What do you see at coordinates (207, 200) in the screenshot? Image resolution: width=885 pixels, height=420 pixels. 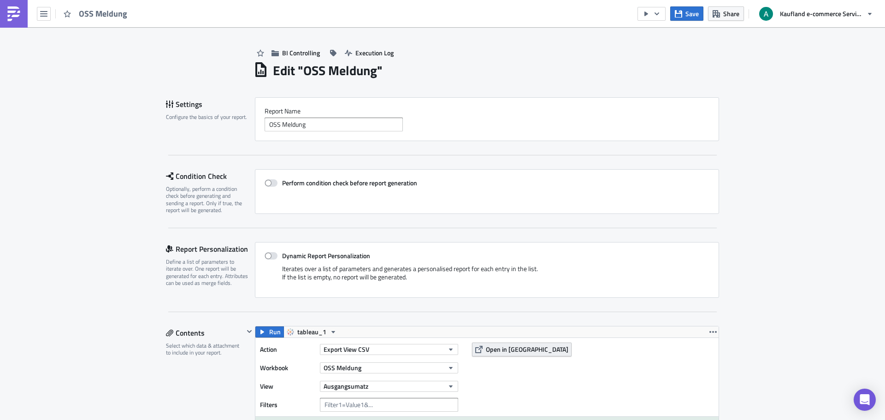 I see `div: Optionally, perform a condition check before generating and sending a report. Only if true, the r...` at bounding box center [207, 200].